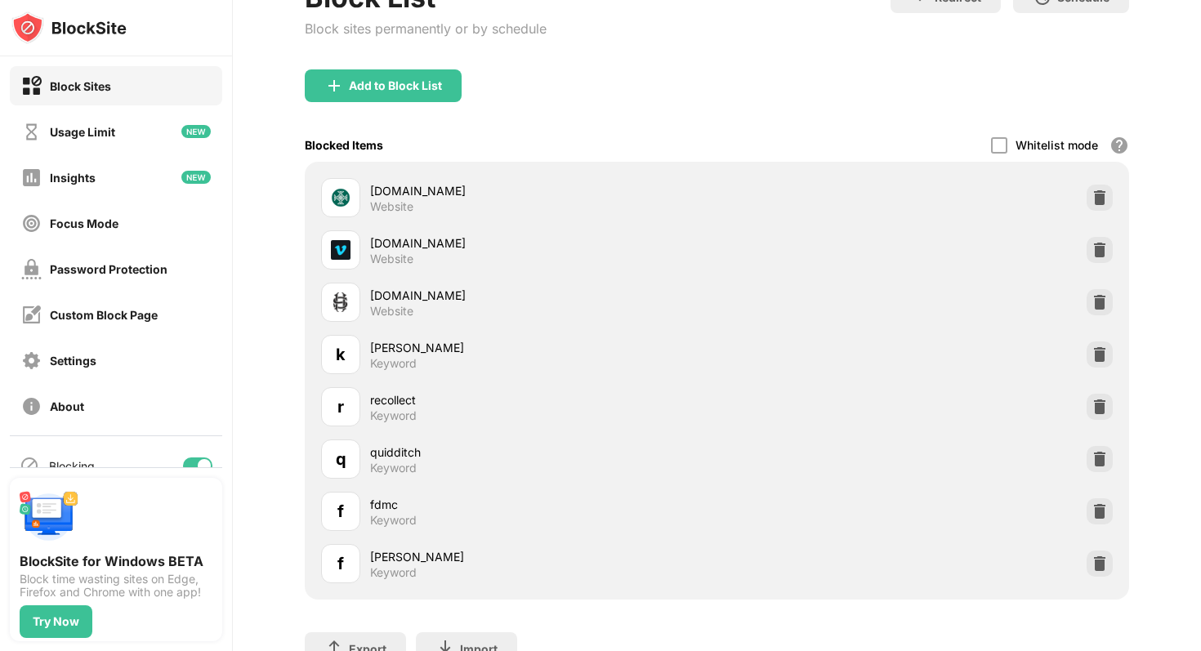  I want to click on div: BlockSite for Windows BETA, so click(116, 561).